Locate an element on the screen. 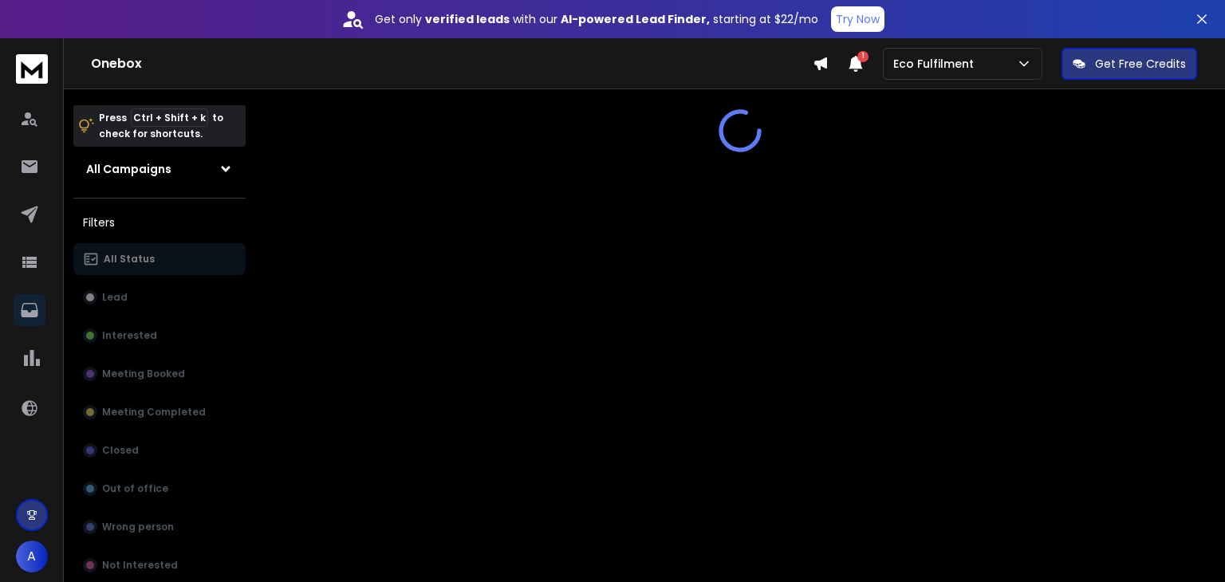 This screenshot has width=1225, height=582. img: logo is located at coordinates (32, 69).